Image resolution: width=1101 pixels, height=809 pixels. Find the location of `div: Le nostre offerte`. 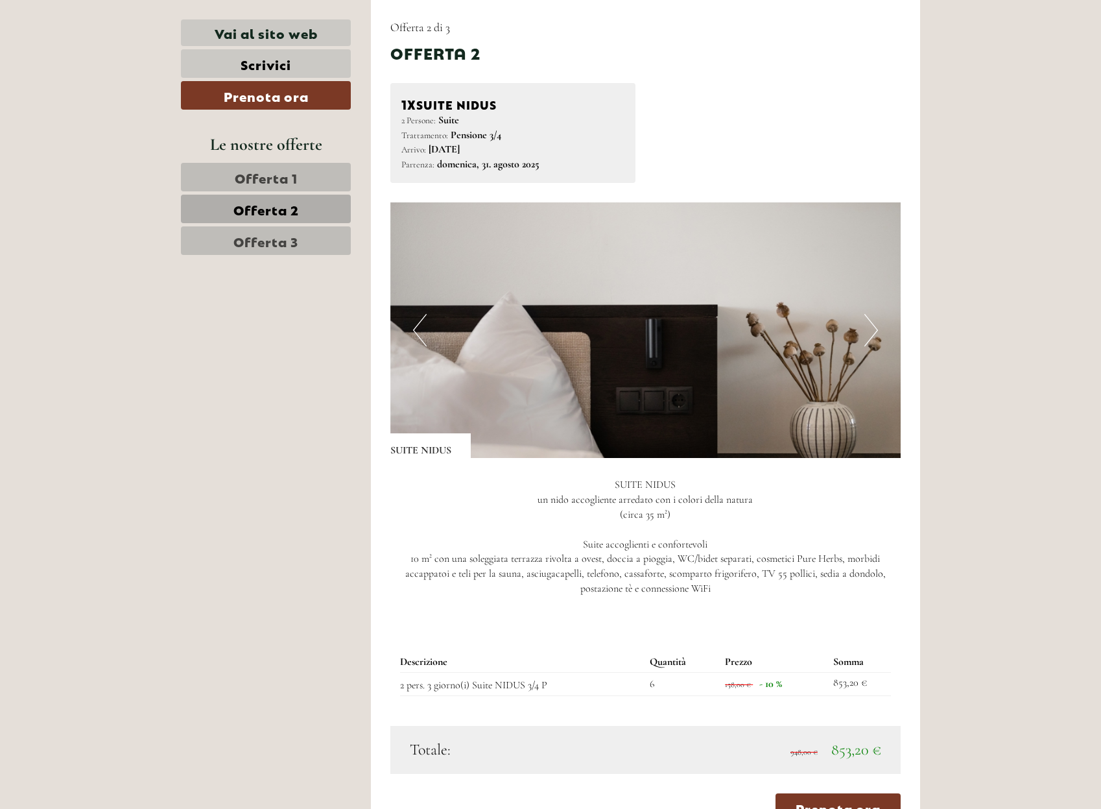

div: Le nostre offerte is located at coordinates (266, 144).